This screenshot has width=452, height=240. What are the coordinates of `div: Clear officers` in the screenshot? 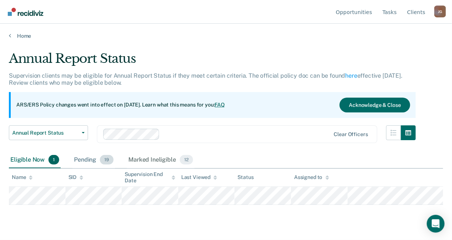 It's located at (351, 134).